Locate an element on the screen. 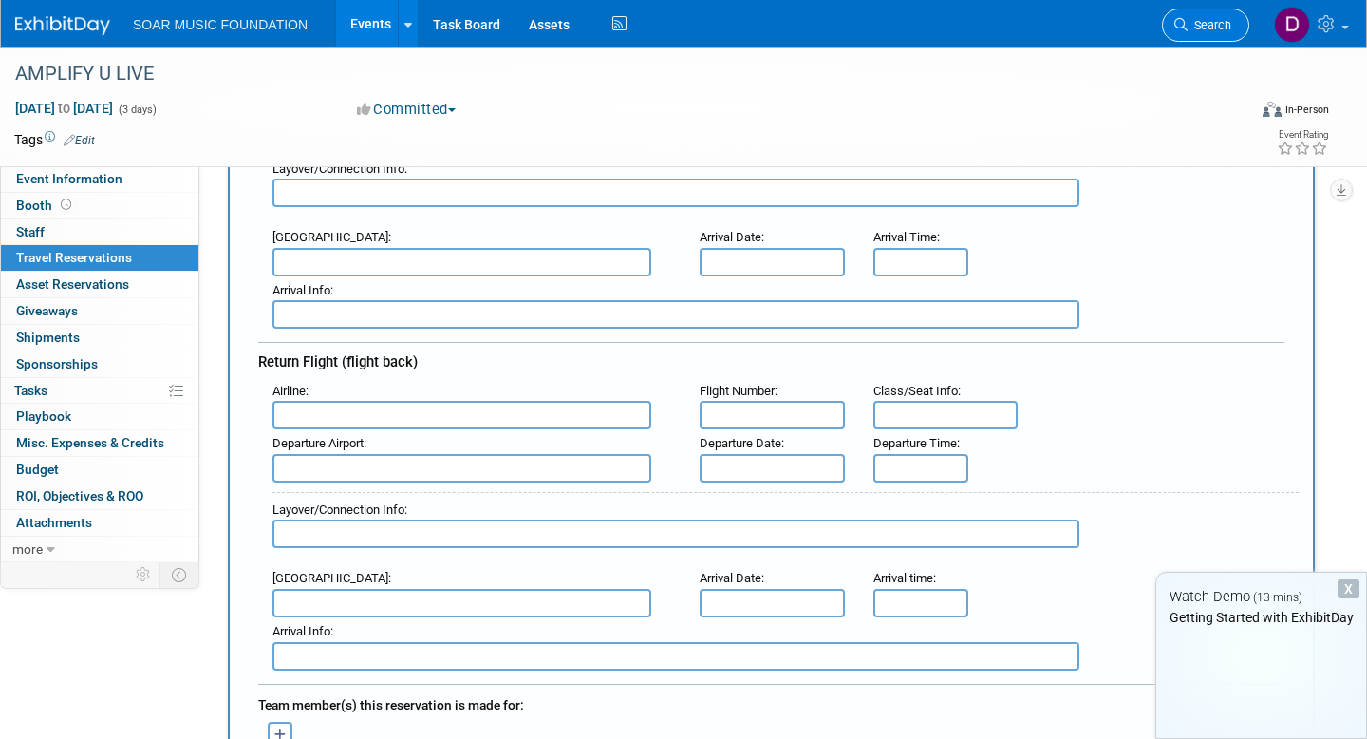  span: Event Information is located at coordinates (69, 178).